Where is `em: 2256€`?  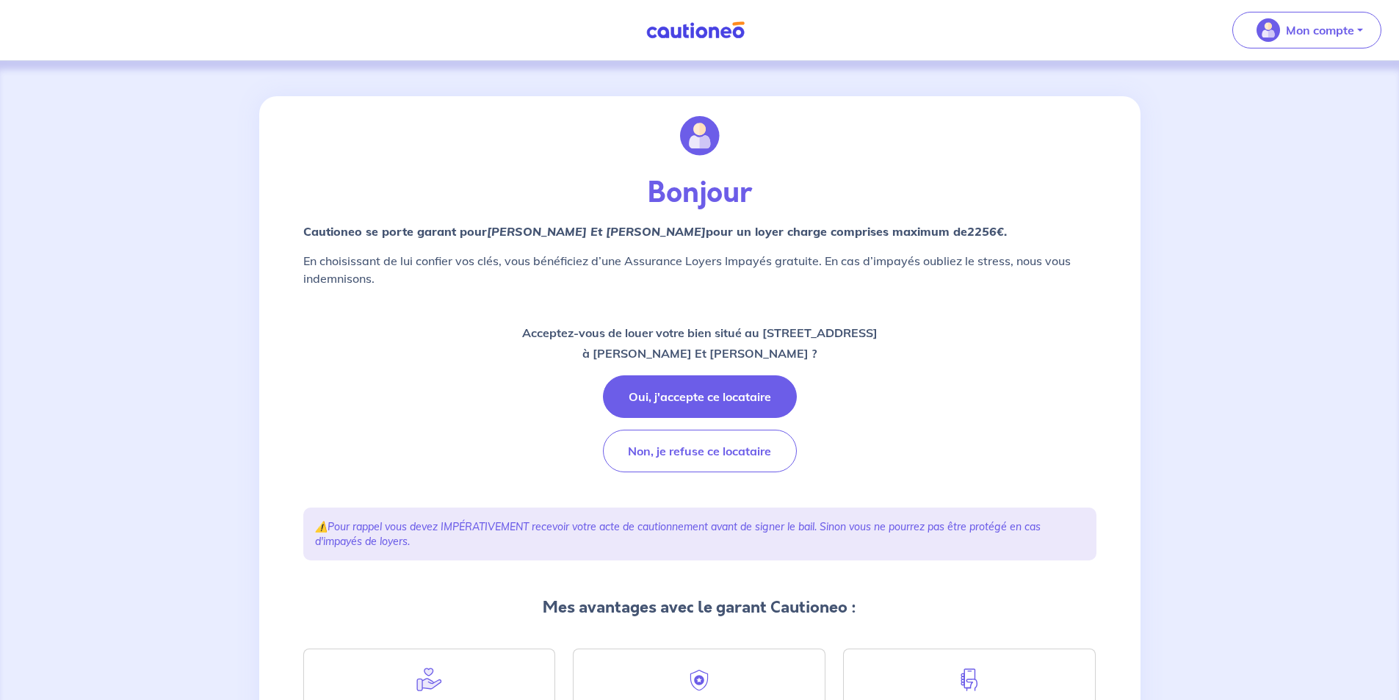
em: 2256€ is located at coordinates (986, 231).